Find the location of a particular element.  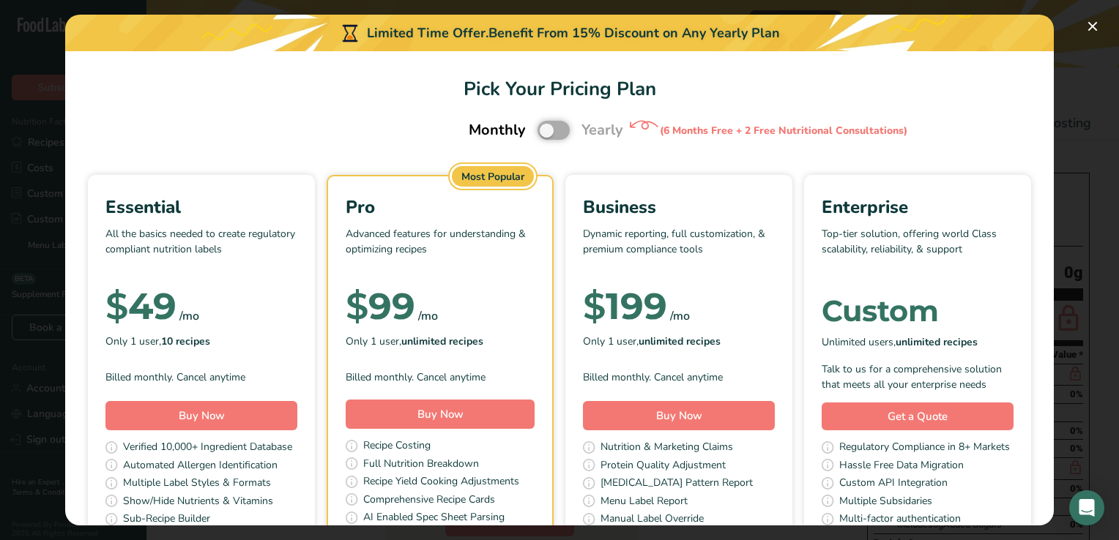

div: 99 is located at coordinates (380, 307).